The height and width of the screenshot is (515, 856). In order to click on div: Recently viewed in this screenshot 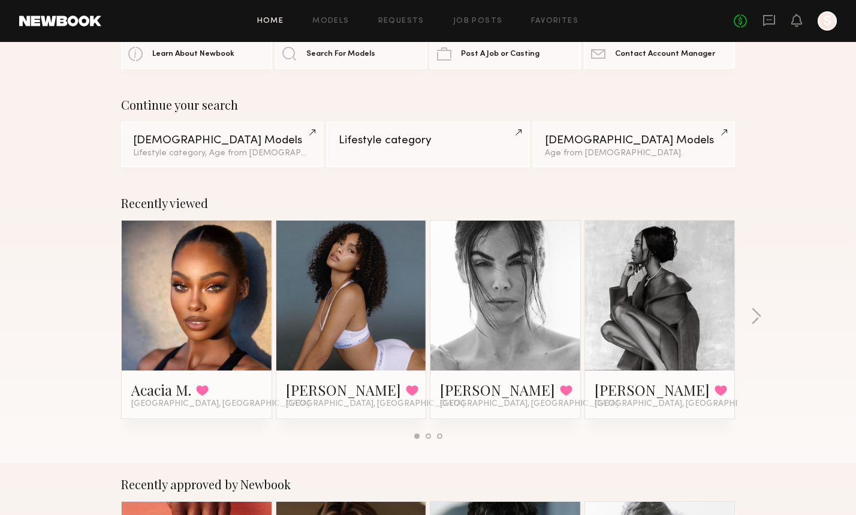, I will do `click(428, 203)`.